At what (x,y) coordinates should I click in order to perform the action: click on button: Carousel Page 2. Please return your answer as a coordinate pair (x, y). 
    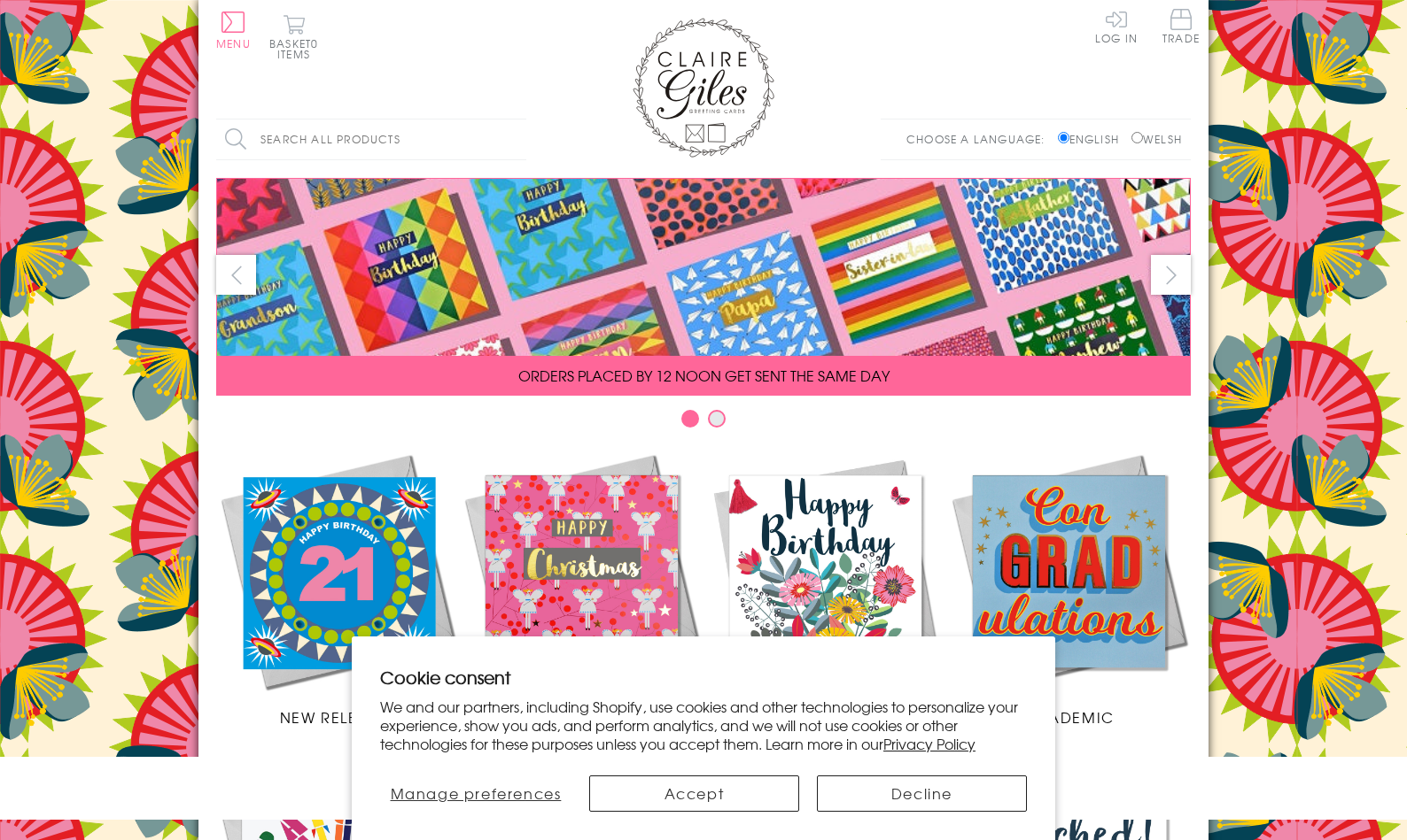
    Looking at the image, I should click on (717, 419).